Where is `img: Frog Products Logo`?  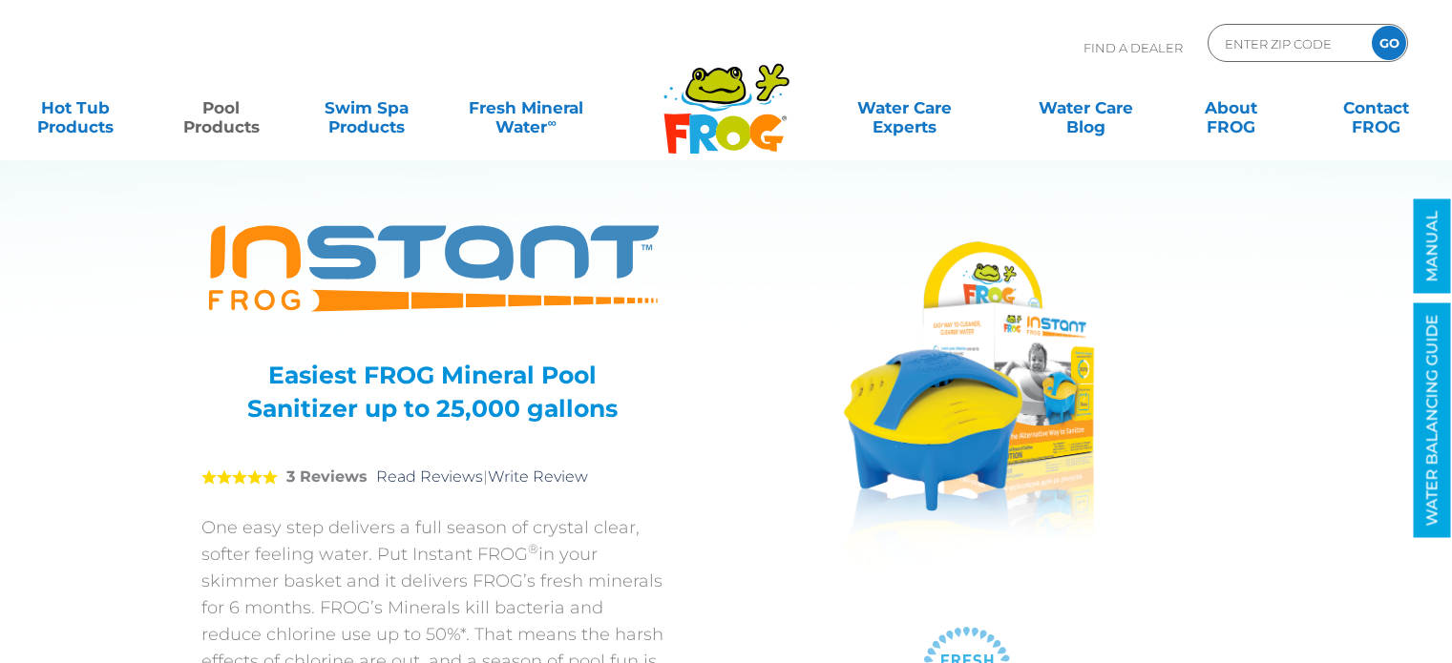 img: Frog Products Logo is located at coordinates (726, 96).